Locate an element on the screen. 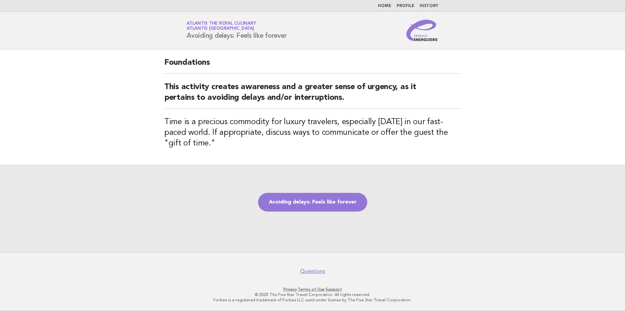 The image size is (625, 311). a: Home is located at coordinates (385, 6).